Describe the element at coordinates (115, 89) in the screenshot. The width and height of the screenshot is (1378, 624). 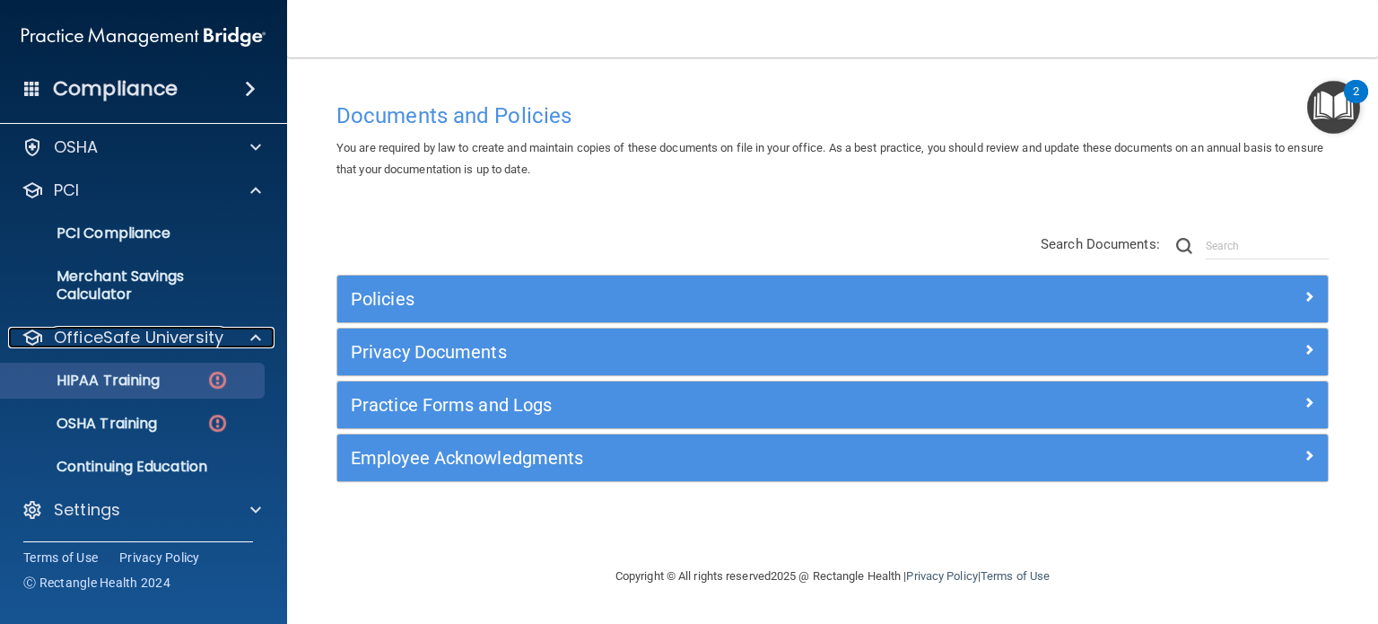
I see `h4: Compliance` at that location.